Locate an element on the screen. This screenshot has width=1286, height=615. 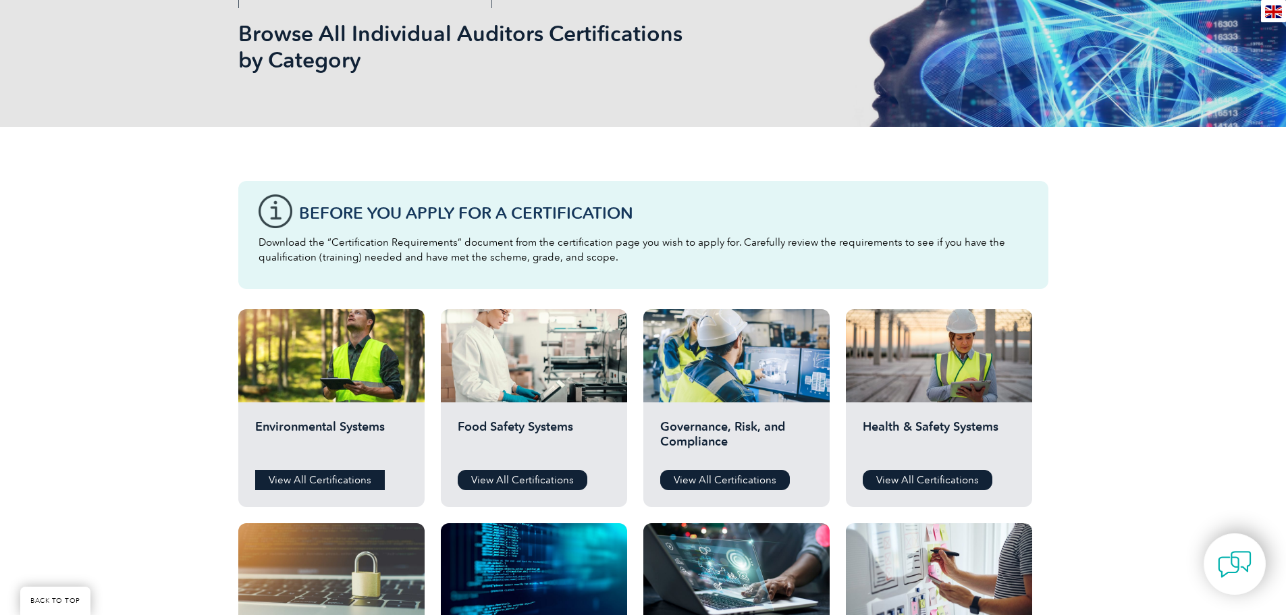
img: en is located at coordinates (1273, 11).